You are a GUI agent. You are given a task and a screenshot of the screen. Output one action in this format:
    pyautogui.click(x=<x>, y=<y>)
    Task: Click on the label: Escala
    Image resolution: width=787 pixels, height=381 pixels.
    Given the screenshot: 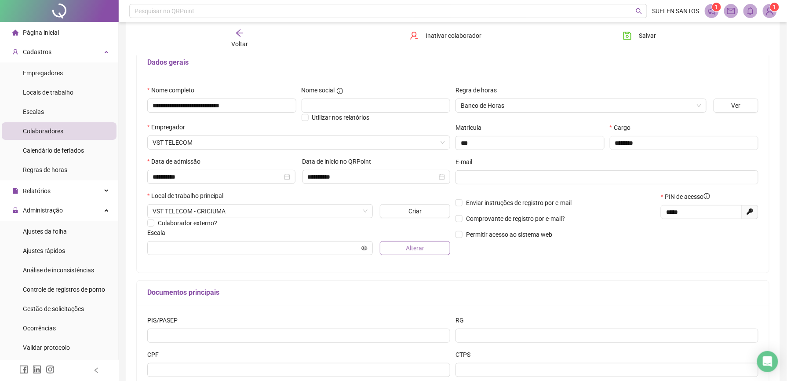 What is the action you would take?
    pyautogui.click(x=159, y=233)
    